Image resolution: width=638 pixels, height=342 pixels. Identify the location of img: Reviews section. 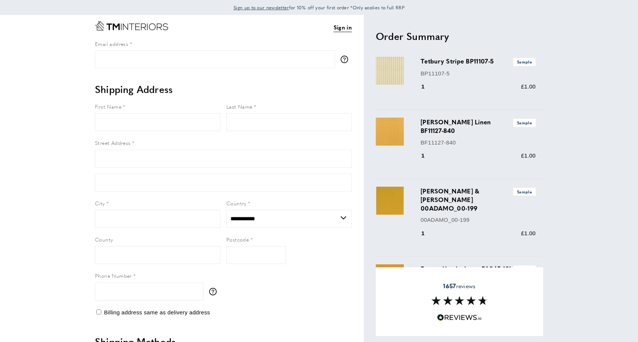
(459, 301).